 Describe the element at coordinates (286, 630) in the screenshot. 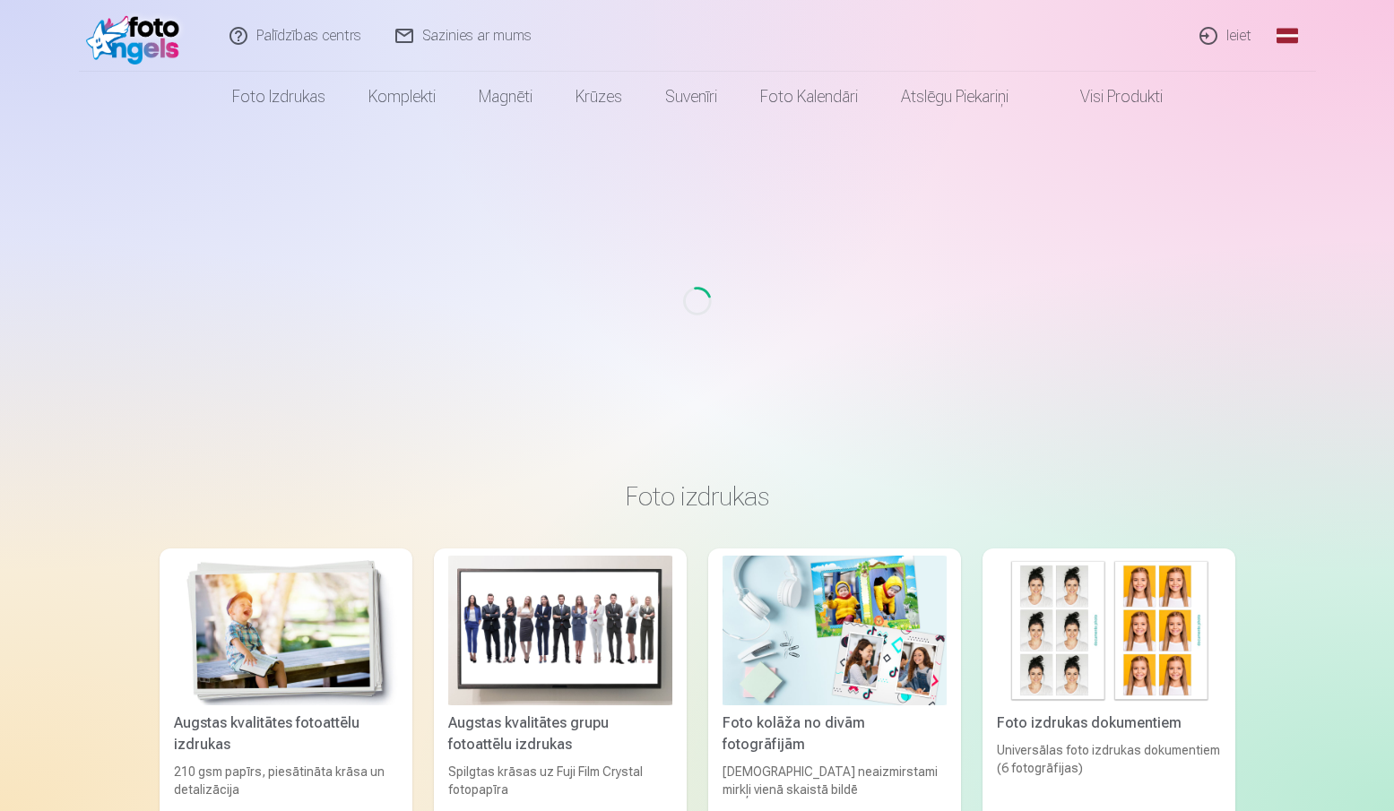

I see `img: Augstas kvalitātes fotoattēlu izdrukas` at that location.